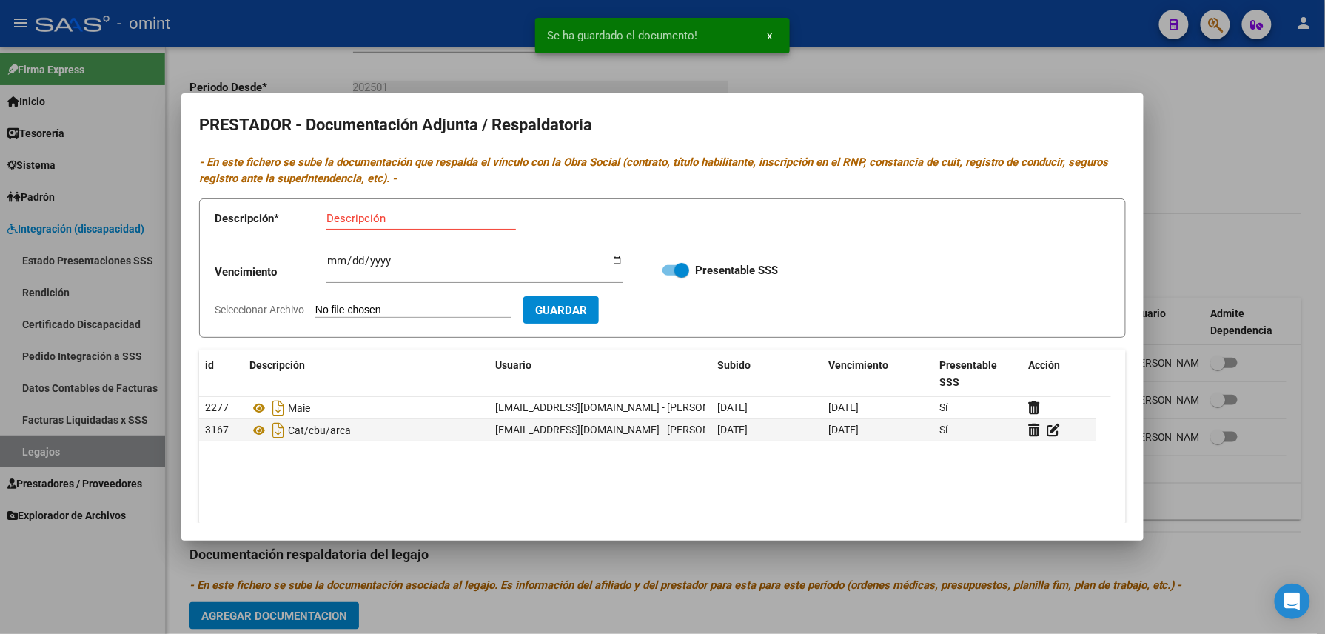 The image size is (1325, 634). What do you see at coordinates (299, 408) in the screenshot?
I see `span: Maie` at bounding box center [299, 408].